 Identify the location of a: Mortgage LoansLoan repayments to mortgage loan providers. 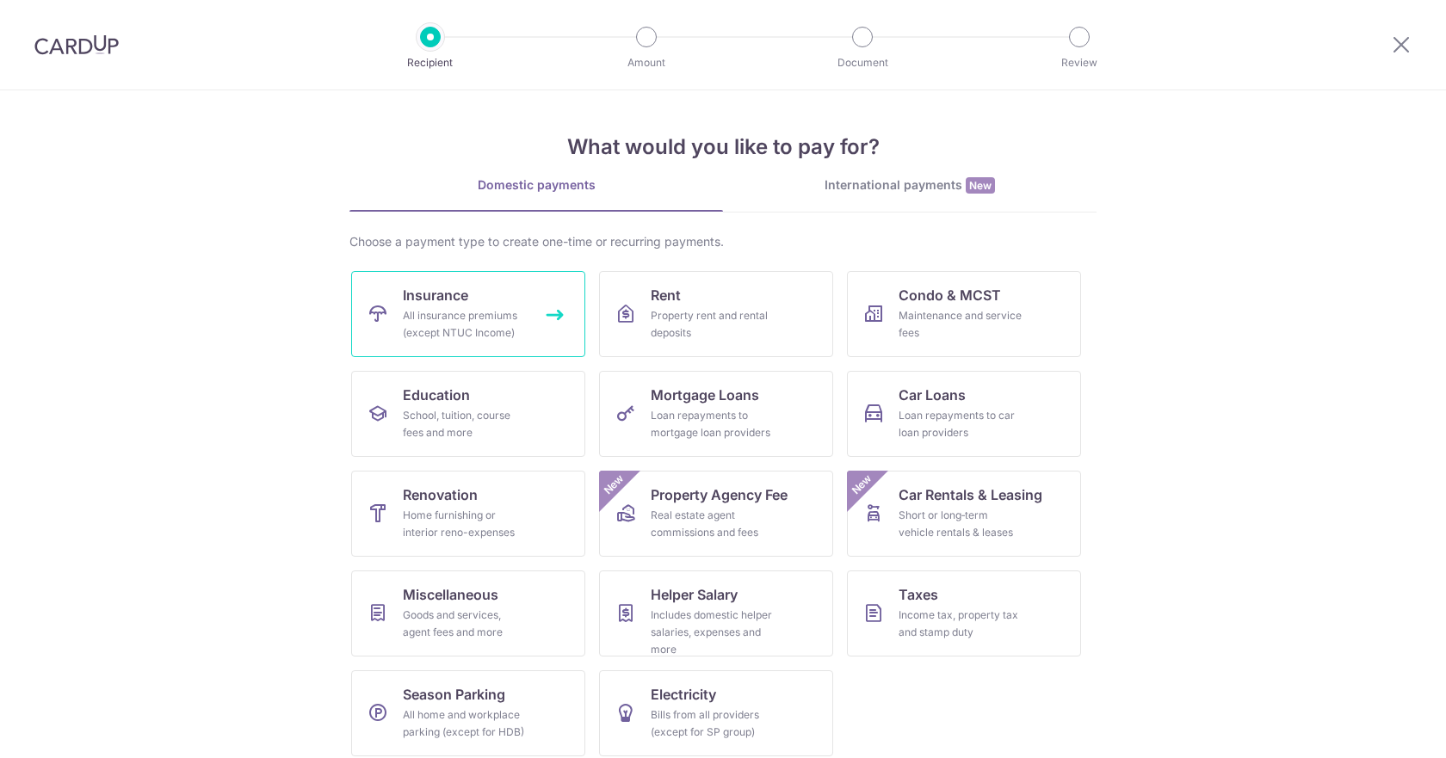
(716, 414).